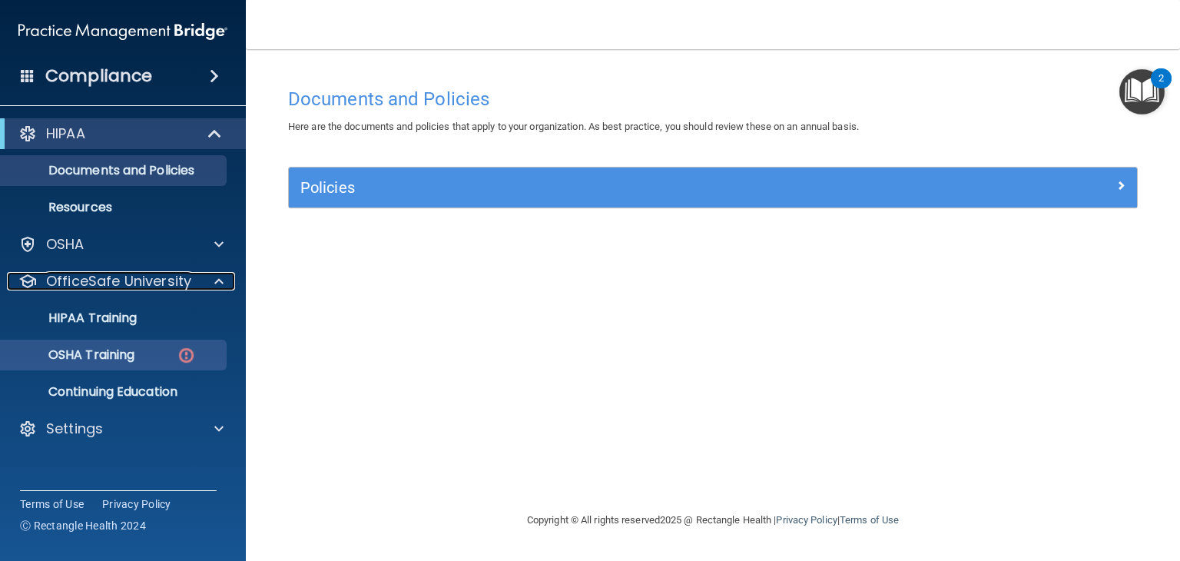  What do you see at coordinates (713, 520) in the screenshot?
I see `div: Copyright © All rights reserved 2025 @ Rectangle Health | |` at bounding box center [713, 520].